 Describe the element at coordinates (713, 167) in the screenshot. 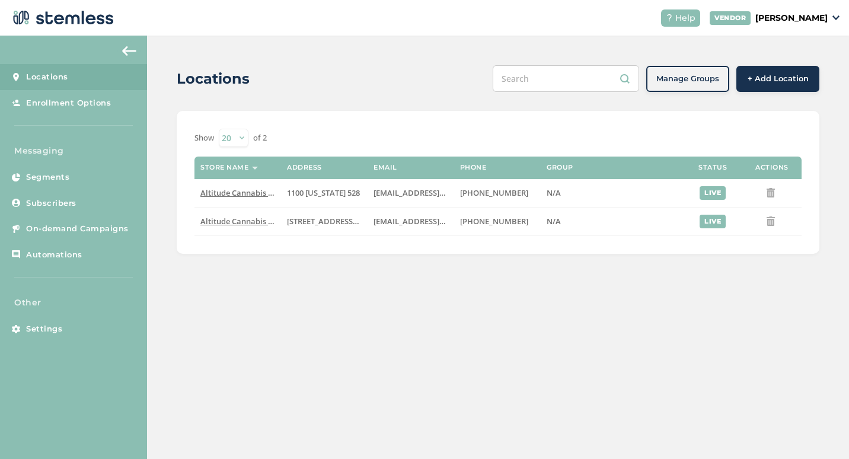

I see `label: Status` at that location.